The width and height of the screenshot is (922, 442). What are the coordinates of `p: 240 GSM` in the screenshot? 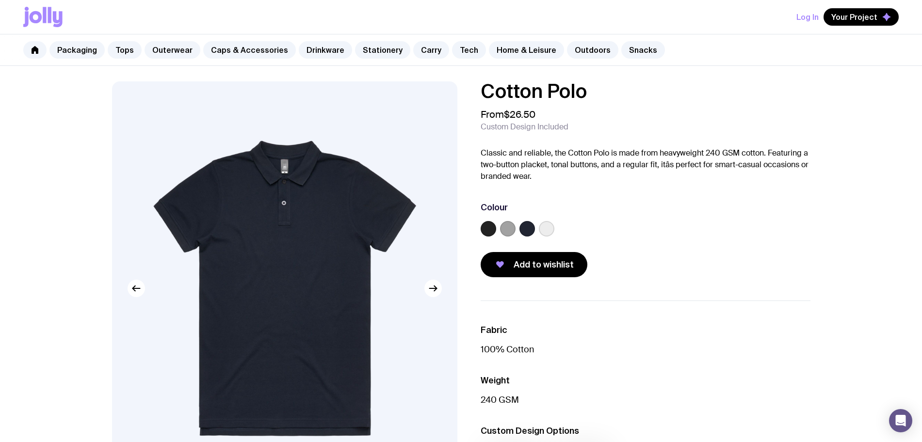 It's located at (645, 400).